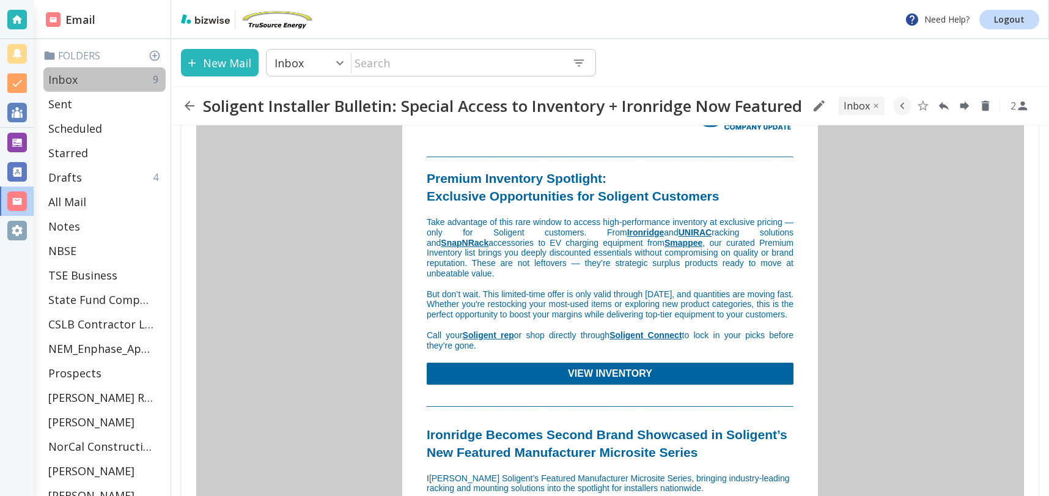 The height and width of the screenshot is (496, 1049). I want to click on p: TSE Business, so click(82, 275).